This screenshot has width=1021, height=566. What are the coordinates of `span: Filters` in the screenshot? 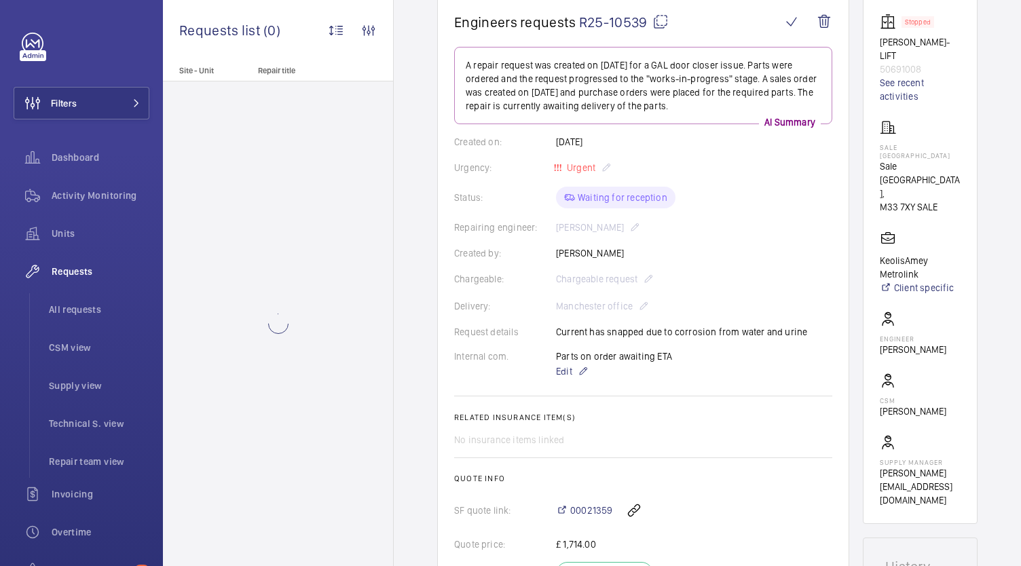 It's located at (64, 103).